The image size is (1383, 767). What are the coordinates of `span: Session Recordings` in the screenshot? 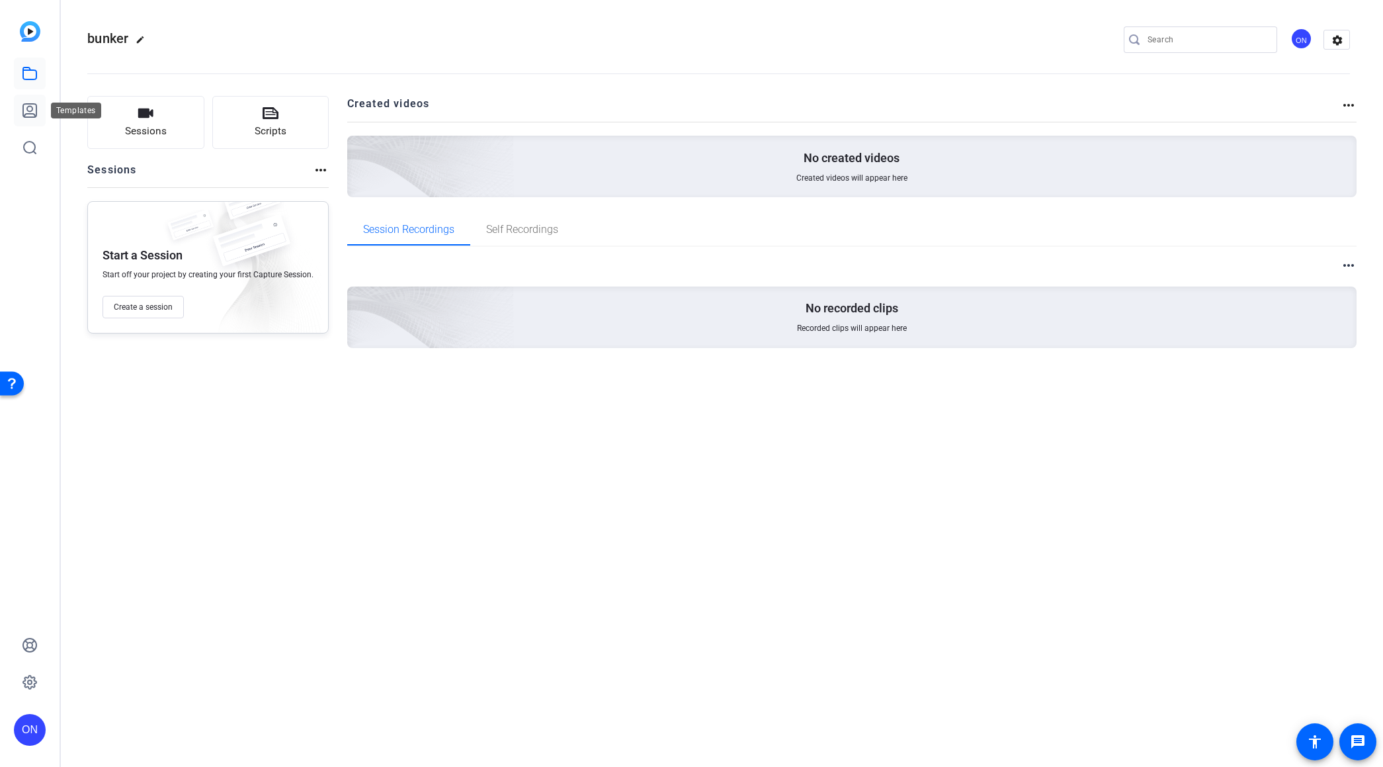 It's located at (409, 230).